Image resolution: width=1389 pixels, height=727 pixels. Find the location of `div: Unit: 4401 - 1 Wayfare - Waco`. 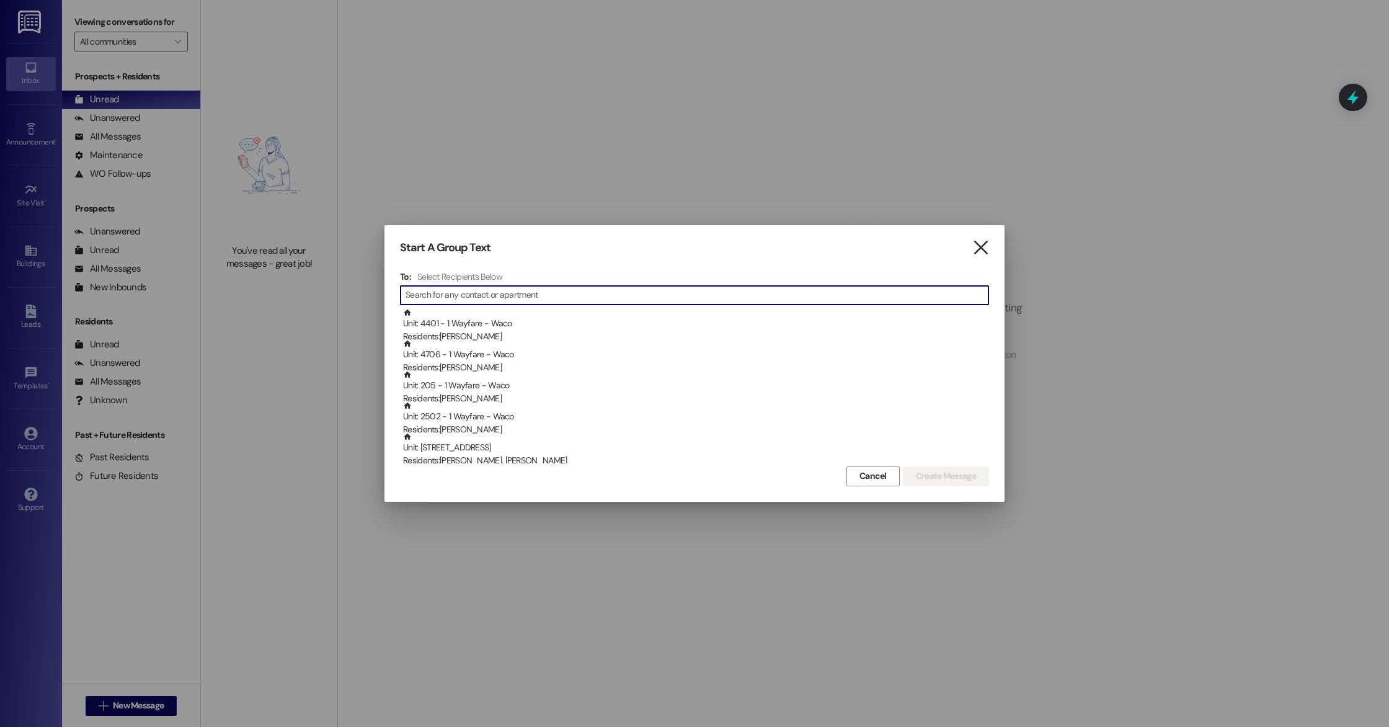

div: Unit: 4401 - 1 Wayfare - Waco is located at coordinates (696, 326).